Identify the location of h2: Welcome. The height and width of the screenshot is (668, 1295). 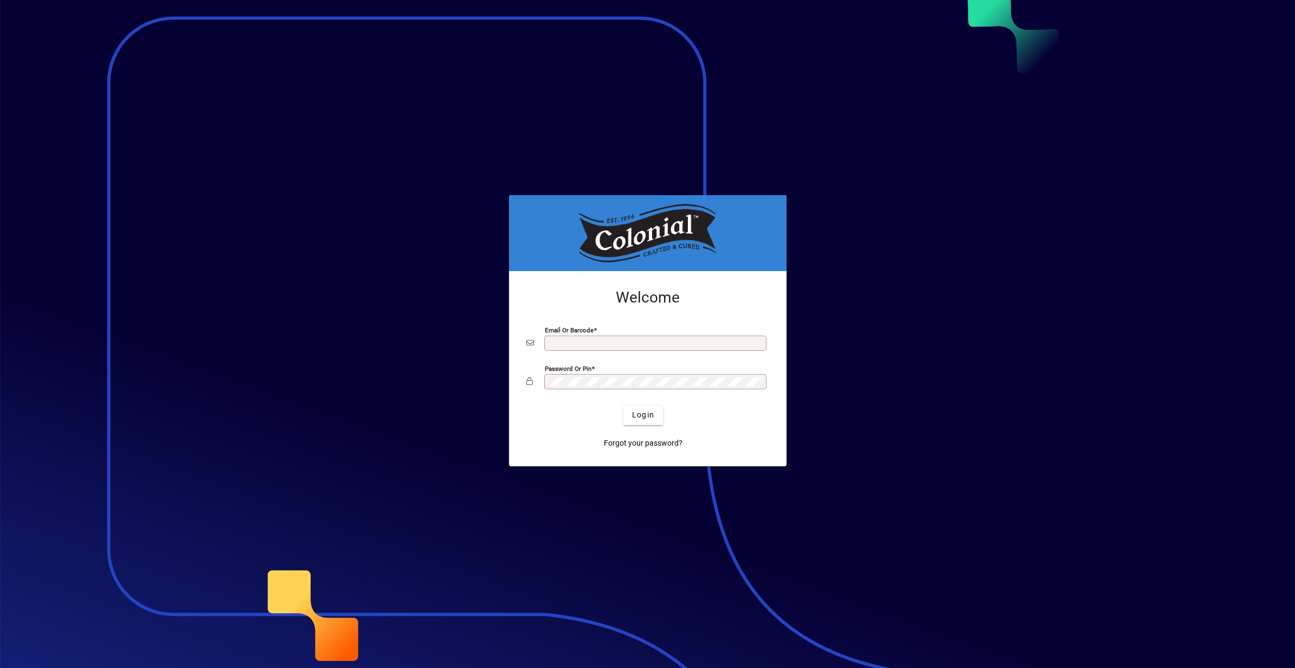
(648, 298).